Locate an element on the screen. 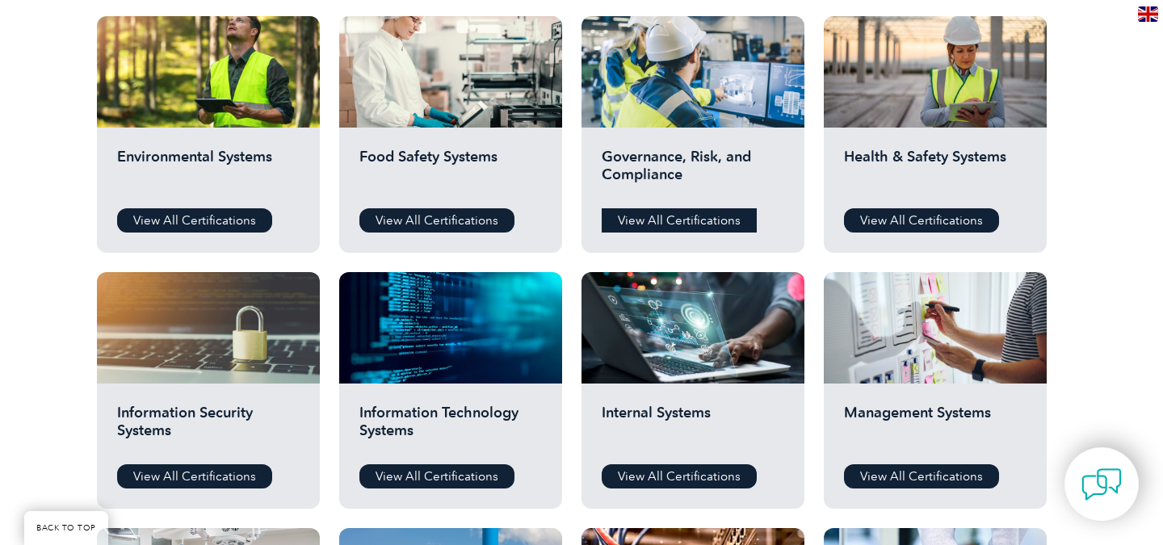 The image size is (1163, 545). h2: Information Technology Systems is located at coordinates (451, 428).